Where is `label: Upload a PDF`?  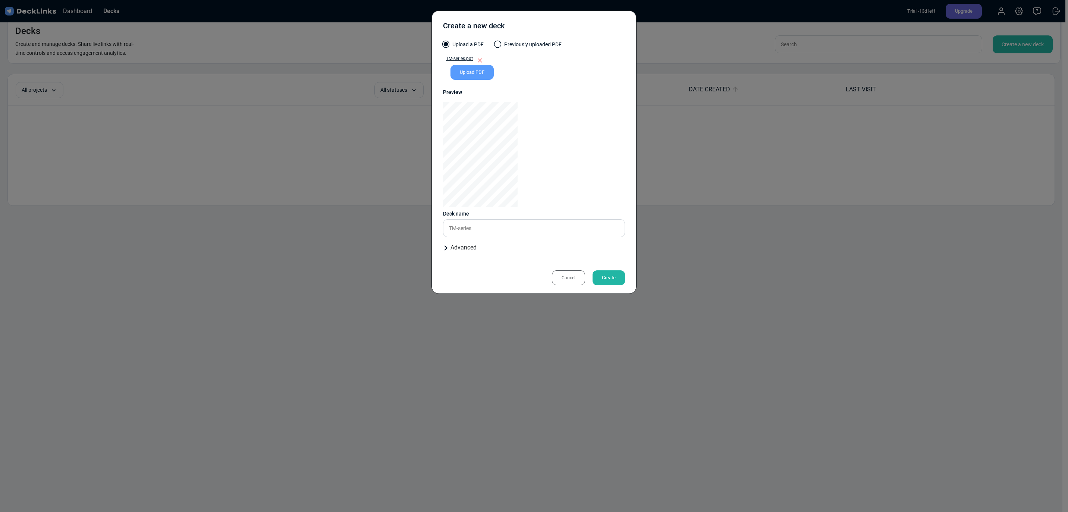
label: Upload a PDF is located at coordinates (463, 46).